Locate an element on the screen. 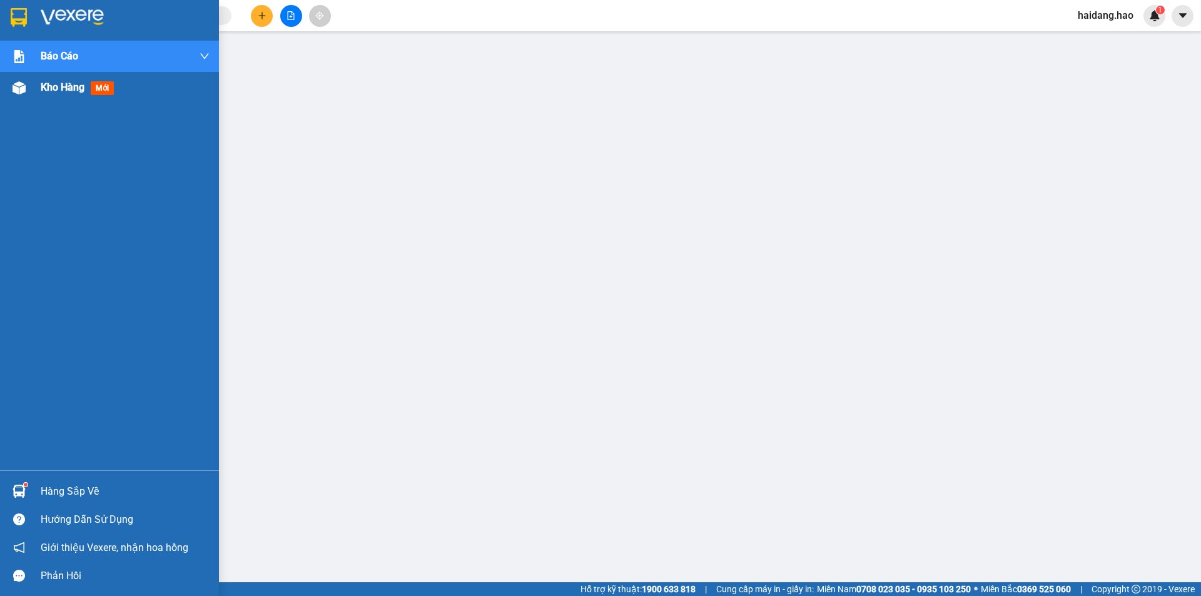 Image resolution: width=1201 pixels, height=596 pixels. span: down is located at coordinates (204, 56).